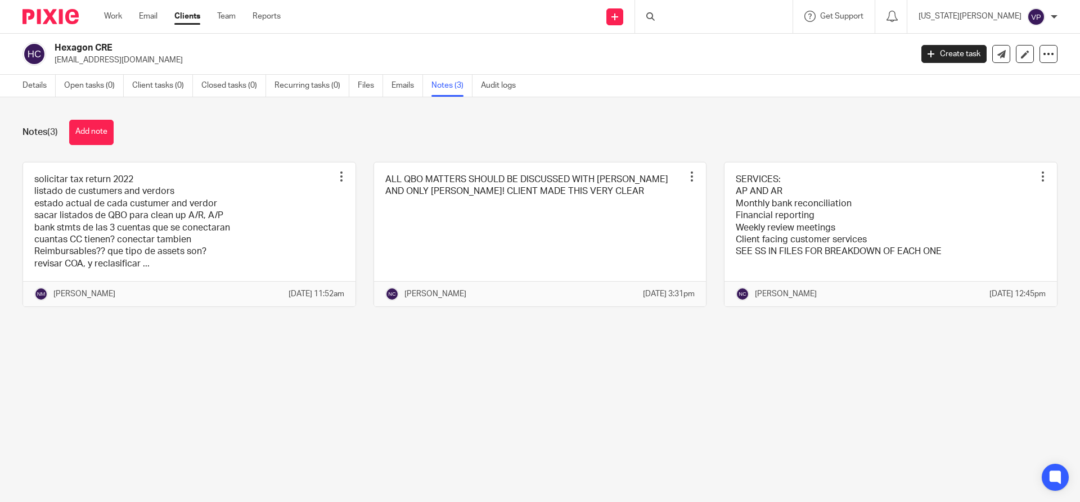 The image size is (1080, 502). What do you see at coordinates (502, 85) in the screenshot?
I see `a: Audit logs` at bounding box center [502, 85].